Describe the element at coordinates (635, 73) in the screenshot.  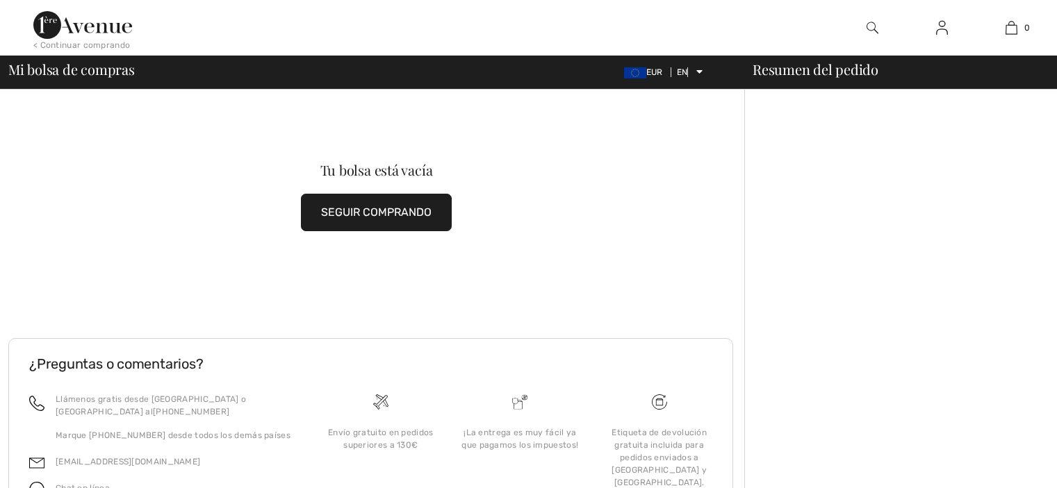
I see `img: Euro` at that location.